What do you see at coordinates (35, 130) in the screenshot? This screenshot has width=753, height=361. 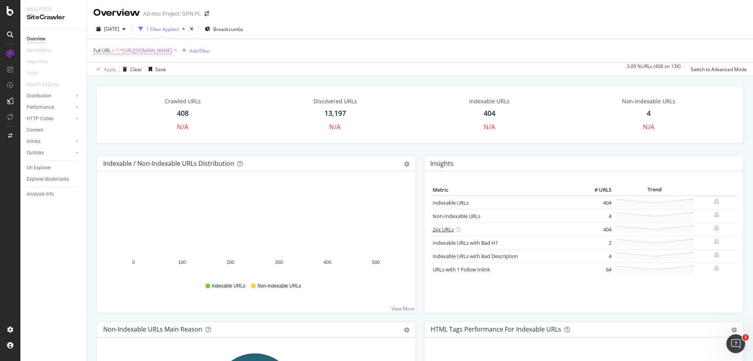 I see `div: Content` at bounding box center [35, 130].